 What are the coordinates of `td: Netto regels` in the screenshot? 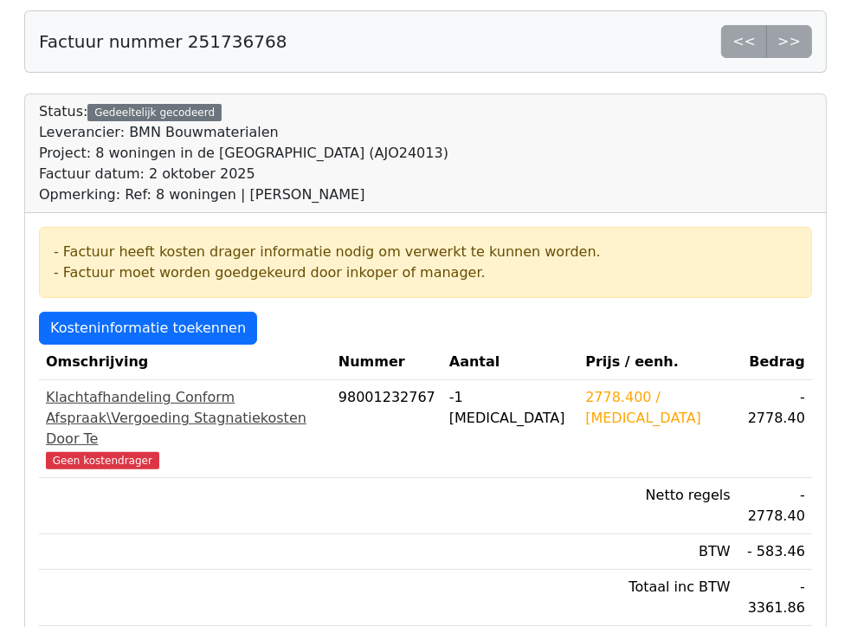 It's located at (658, 506).